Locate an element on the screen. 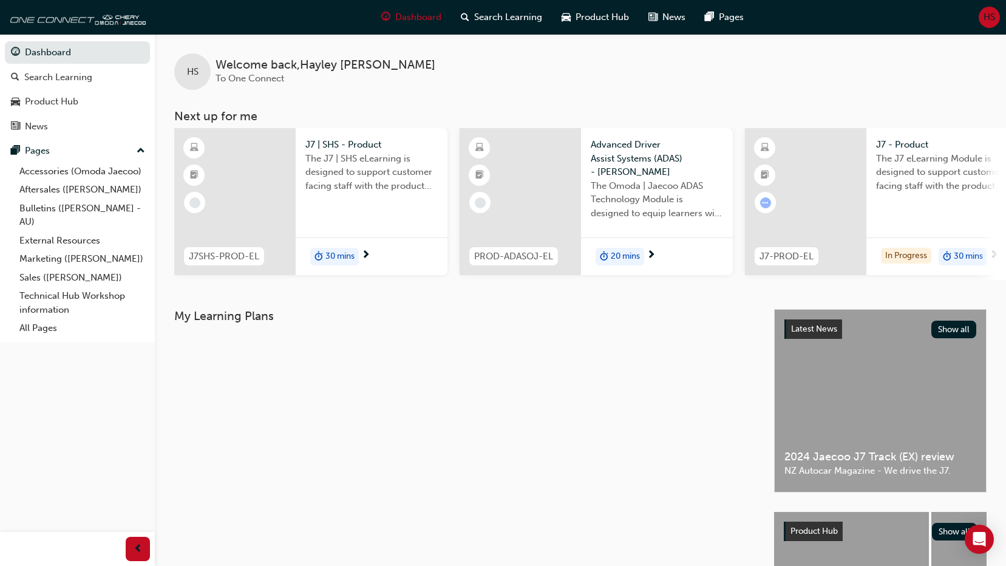 This screenshot has width=1006, height=566. span: The J7 | SHS eLearning is designed to support customer facing staff with the product and sales in... is located at coordinates (372, 172).